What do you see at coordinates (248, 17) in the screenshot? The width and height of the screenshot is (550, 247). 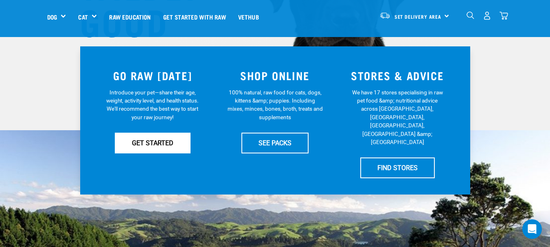 I see `a: Vethub` at bounding box center [248, 17].